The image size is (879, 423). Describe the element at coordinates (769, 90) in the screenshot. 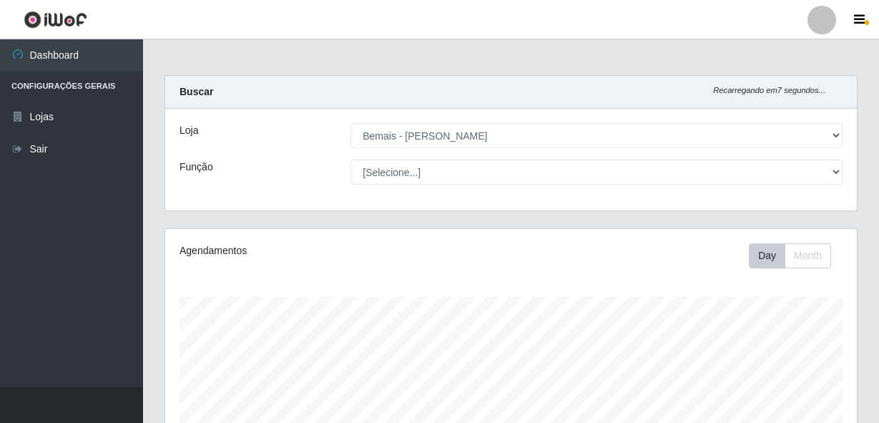

I see `i: Recarregando em 7 segundos...` at that location.